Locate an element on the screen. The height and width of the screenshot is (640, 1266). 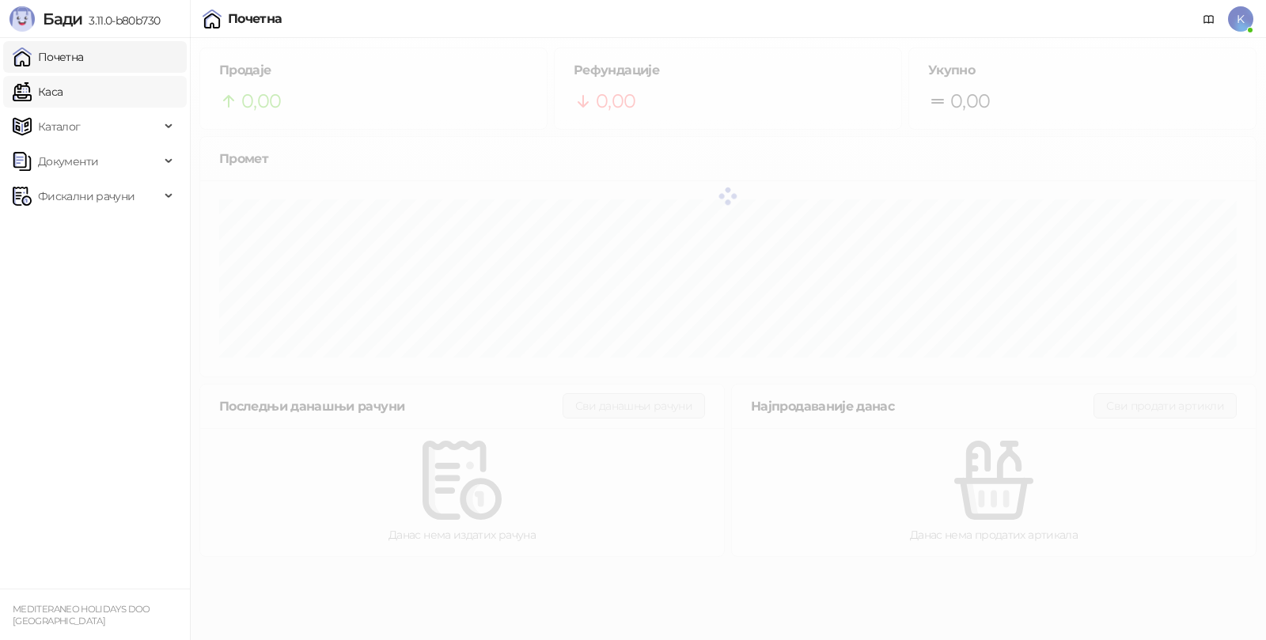
div: Почетна is located at coordinates (255, 19).